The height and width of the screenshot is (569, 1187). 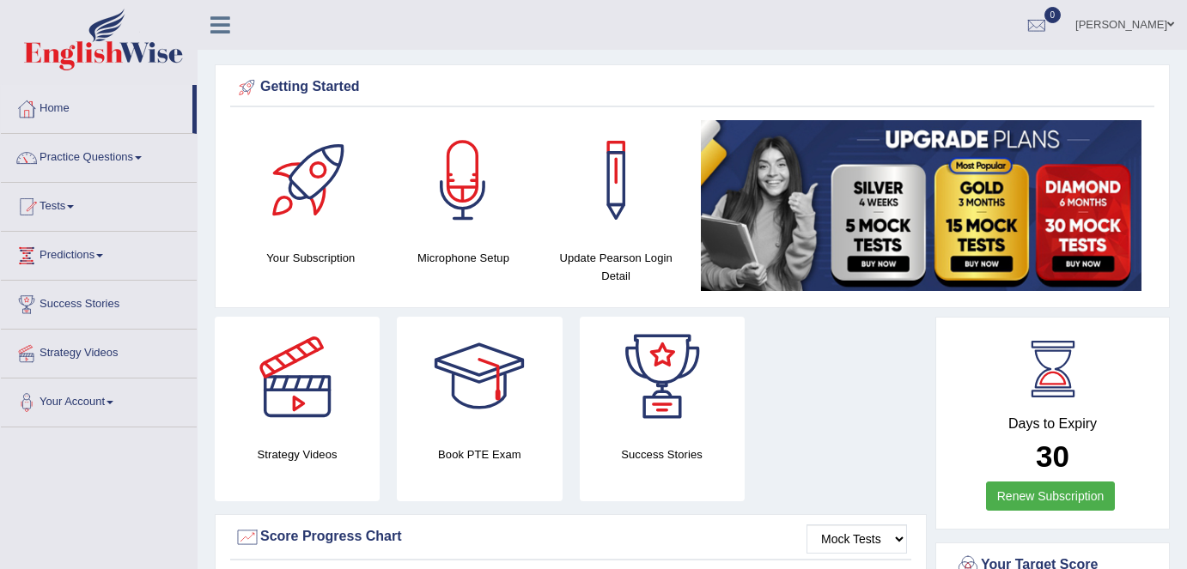 I want to click on a: Home, so click(x=96, y=106).